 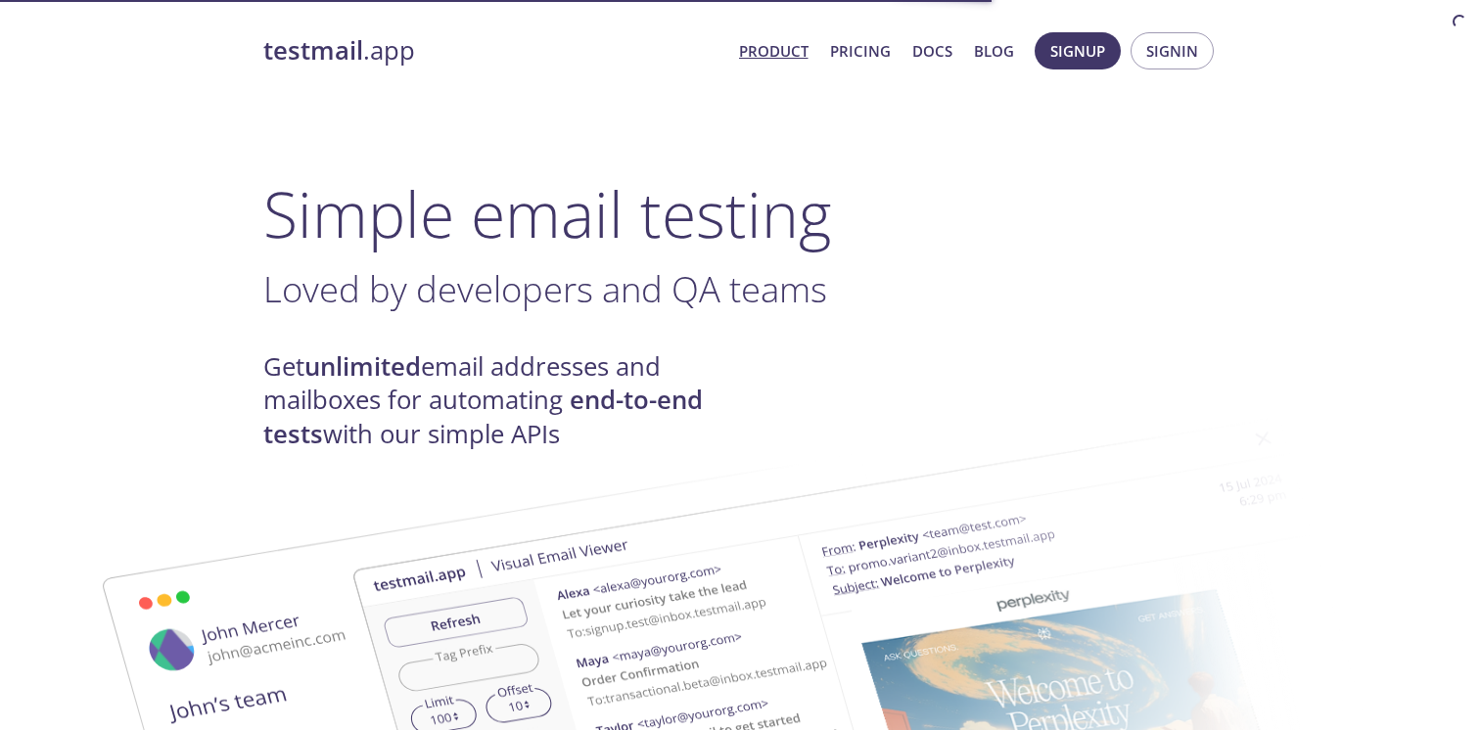 What do you see at coordinates (362, 366) in the screenshot?
I see `strong: unlimited` at bounding box center [362, 366].